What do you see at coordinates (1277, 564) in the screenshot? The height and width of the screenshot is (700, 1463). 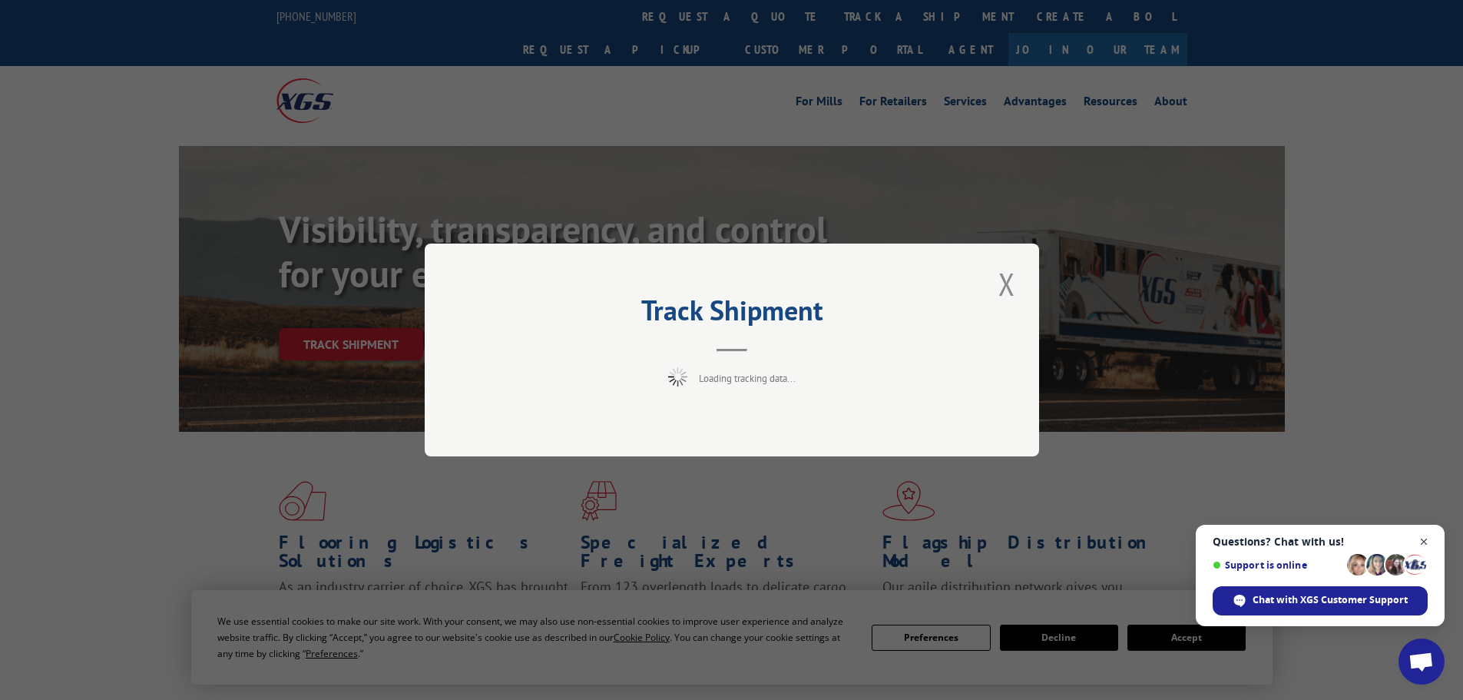 I see `span: Support is online` at bounding box center [1277, 564].